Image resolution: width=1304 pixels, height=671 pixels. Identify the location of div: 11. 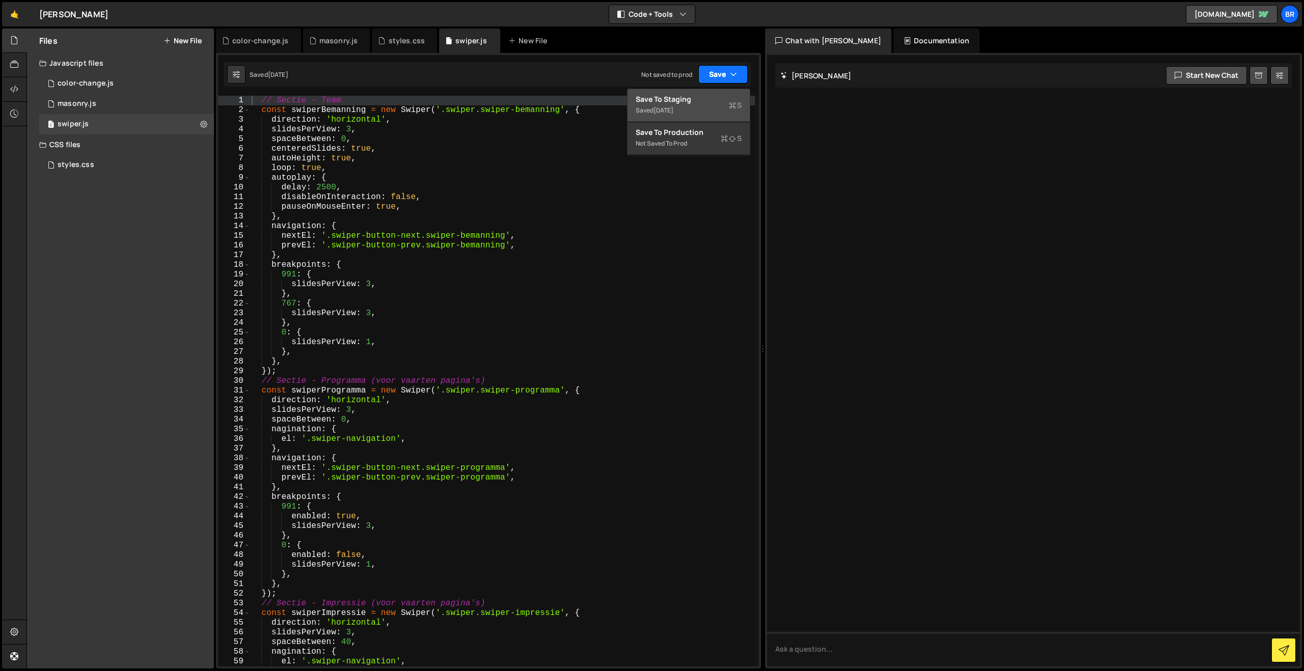
(234, 197).